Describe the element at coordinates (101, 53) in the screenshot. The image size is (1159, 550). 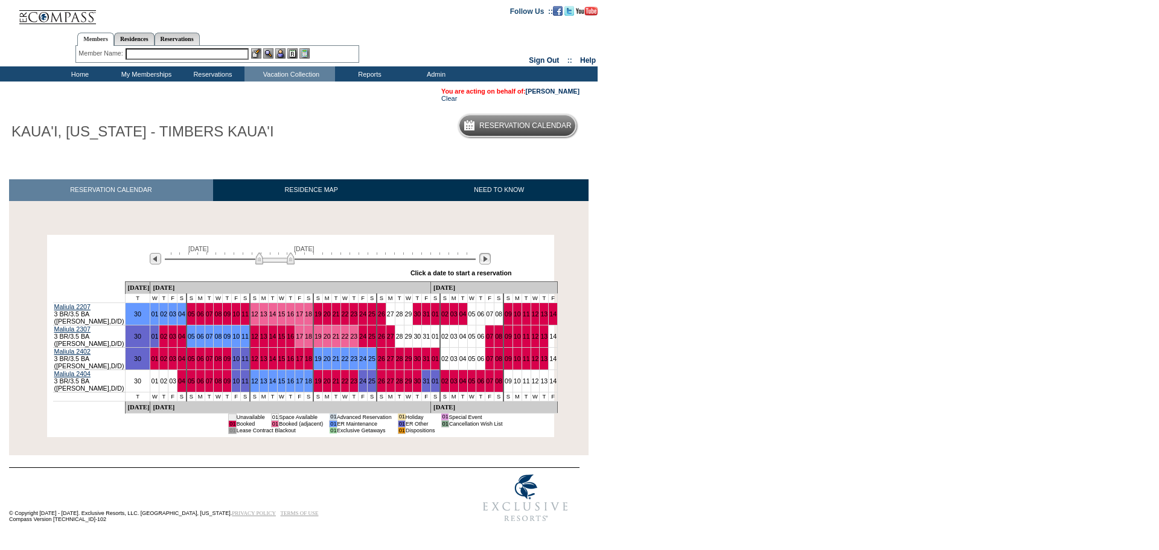
I see `div: Member Name:` at that location.